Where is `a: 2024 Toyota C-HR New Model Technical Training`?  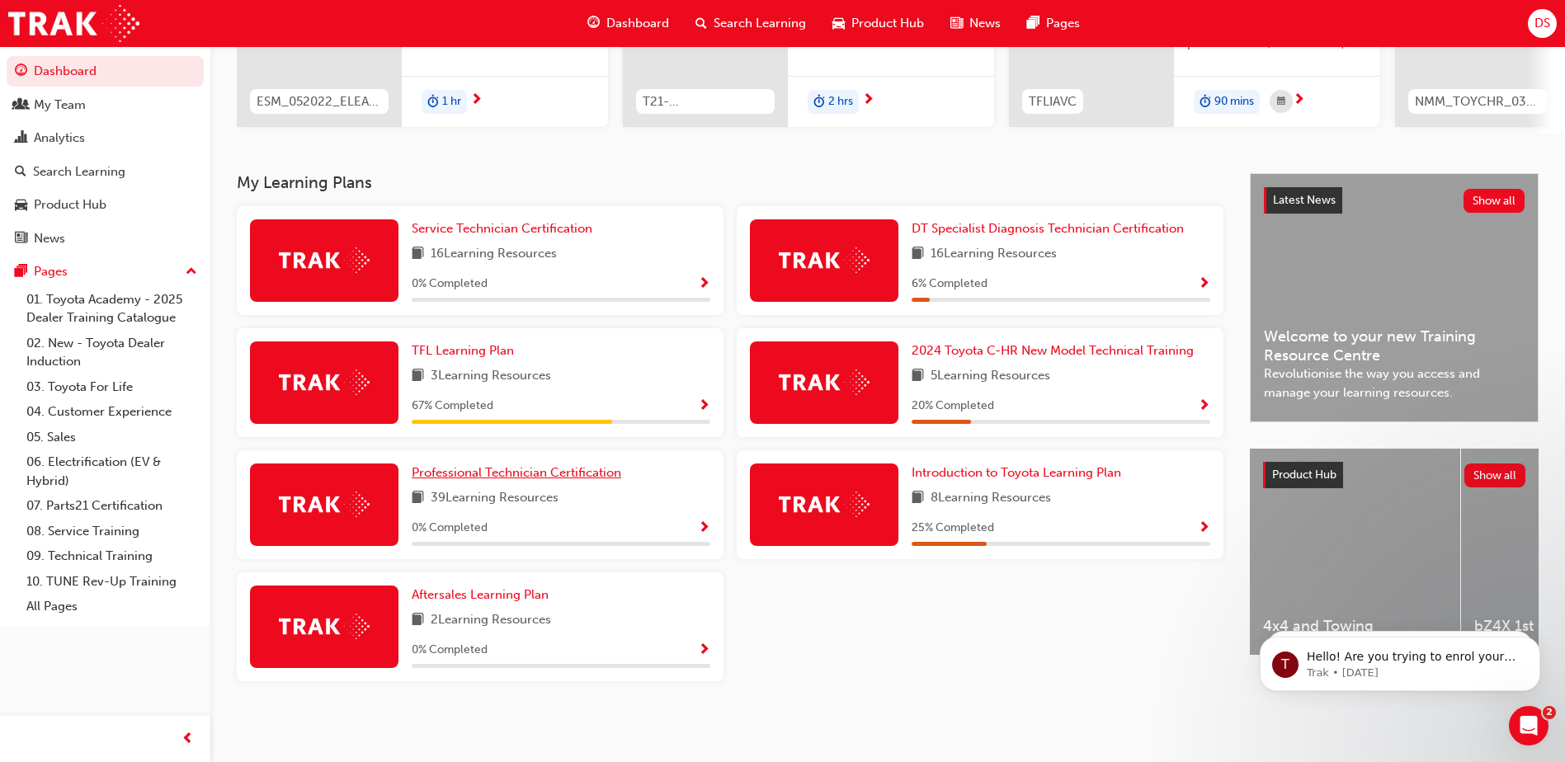 a: 2024 Toyota C-HR New Model Technical Training is located at coordinates (1056, 351).